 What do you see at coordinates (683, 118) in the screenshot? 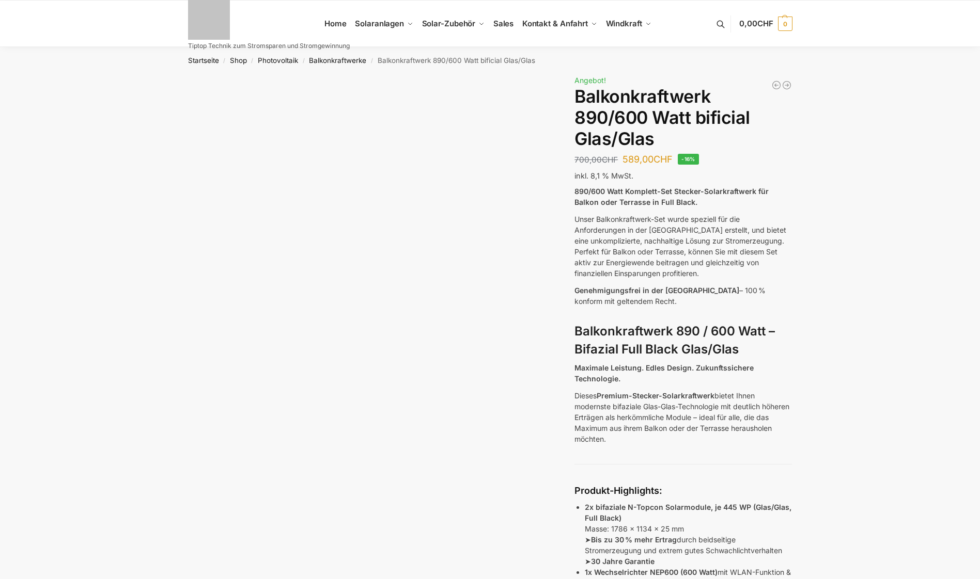
I see `h1: Balkonkraftwerk 890/600 Watt bificial Glas/Glas` at bounding box center [683, 118].